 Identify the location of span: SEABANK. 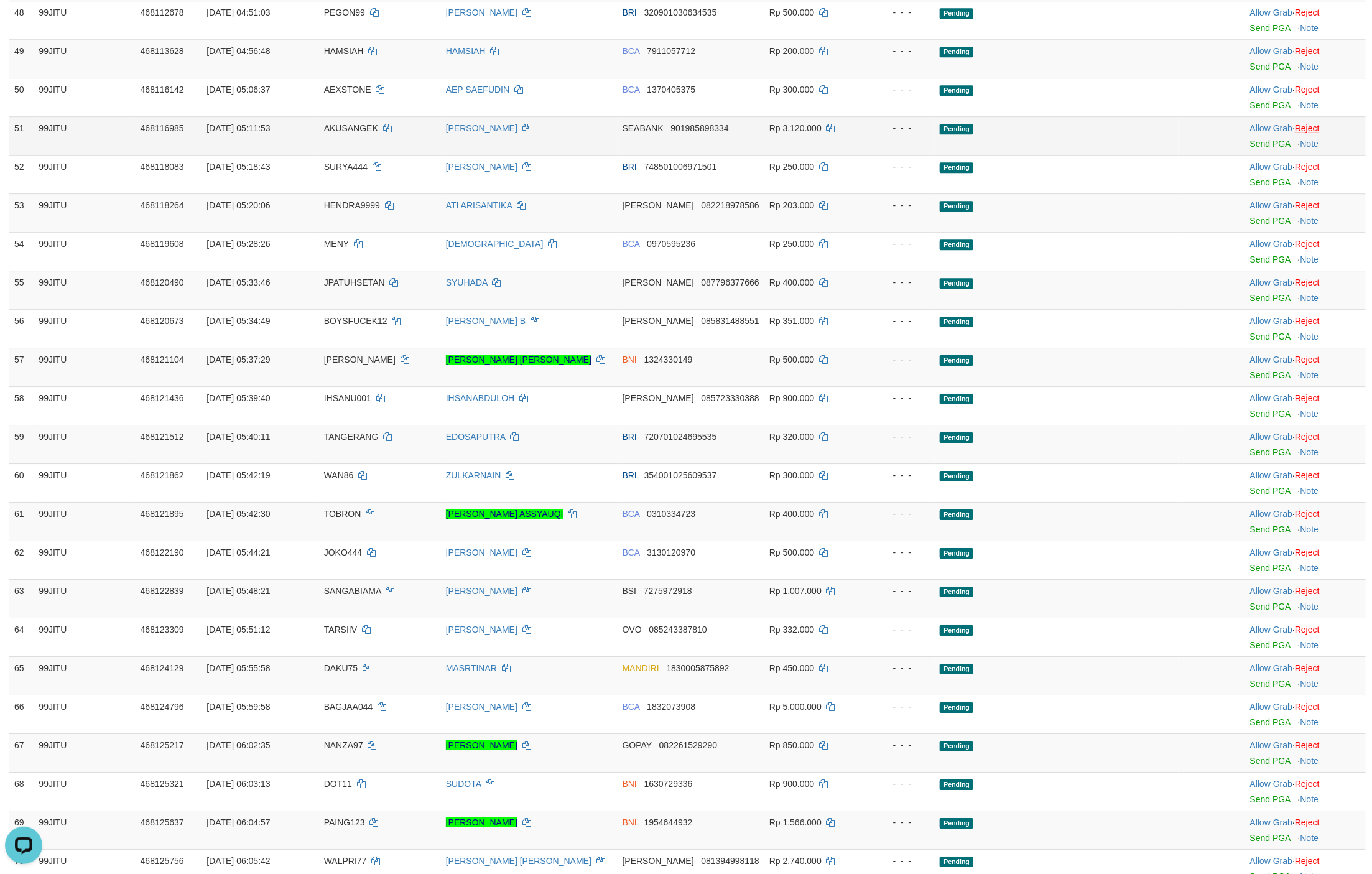
(644, 129).